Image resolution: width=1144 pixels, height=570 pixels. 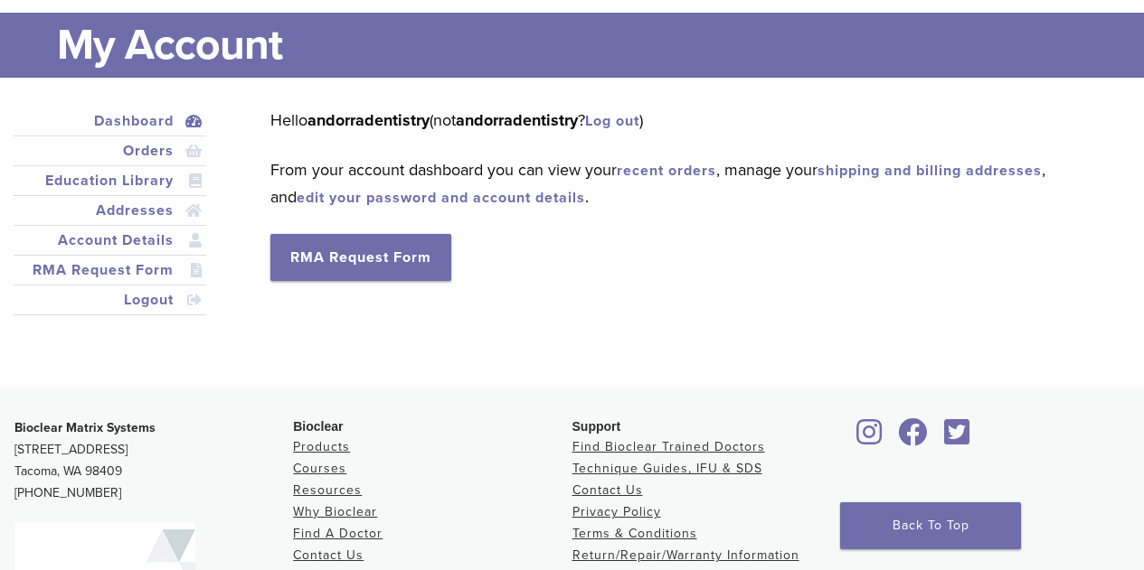 I want to click on span: Bioclear, so click(x=317, y=427).